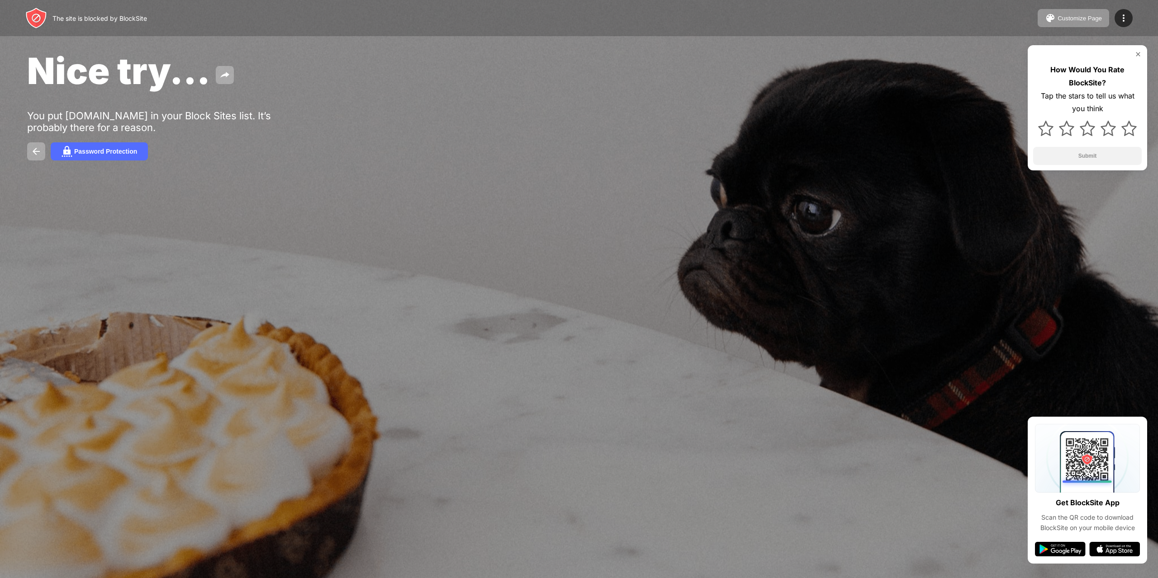  Describe the element at coordinates (1080, 18) in the screenshot. I see `div: Customize Page` at that location.